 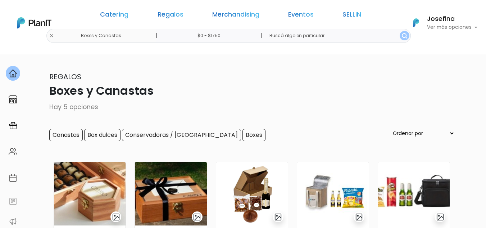 What do you see at coordinates (405, 36) in the screenshot?
I see `img: search_button-432b6d5273f82d61273b3651a40e1bd1b912527efae98b1b7a1b2c0702e16a8d.svg` at bounding box center [405, 36].